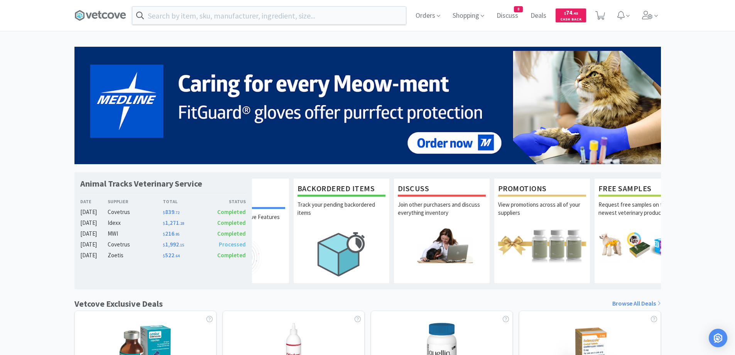 Image resolution: width=735 pixels, height=355 pixels. What do you see at coordinates (571, 12) in the screenshot?
I see `span: 74` at bounding box center [571, 12].